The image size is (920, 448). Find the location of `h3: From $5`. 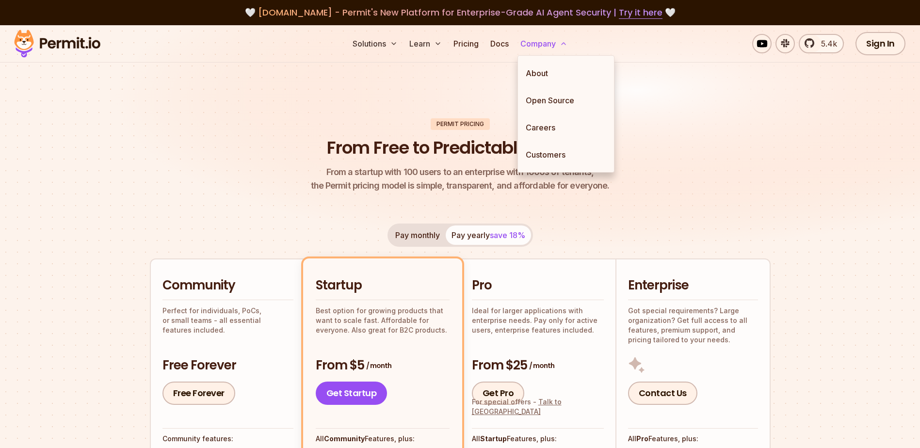

h3: From $5 is located at coordinates (383, 366).